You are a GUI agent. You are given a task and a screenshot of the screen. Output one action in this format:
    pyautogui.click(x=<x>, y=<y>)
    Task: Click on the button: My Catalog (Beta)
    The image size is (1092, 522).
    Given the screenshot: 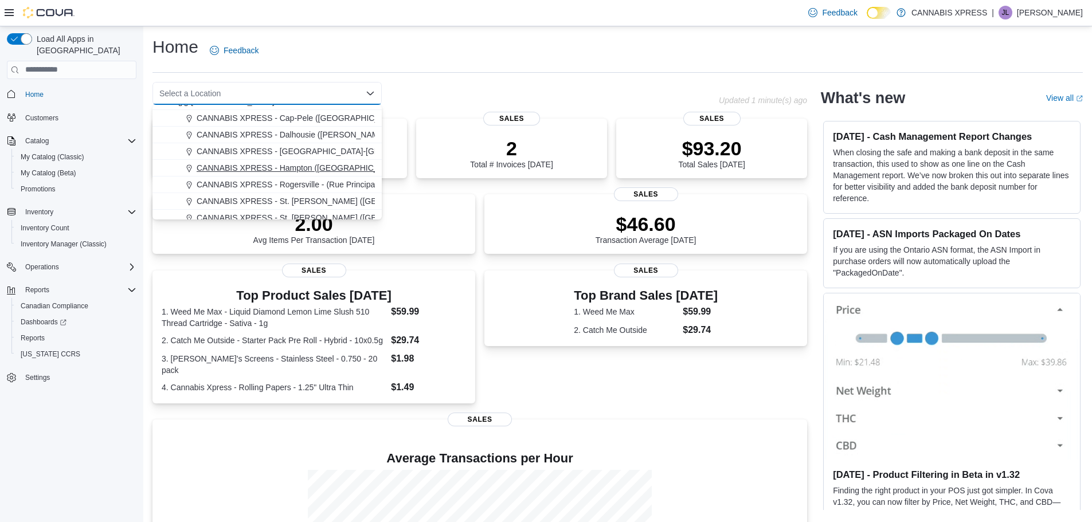 What is the action you would take?
    pyautogui.click(x=76, y=173)
    